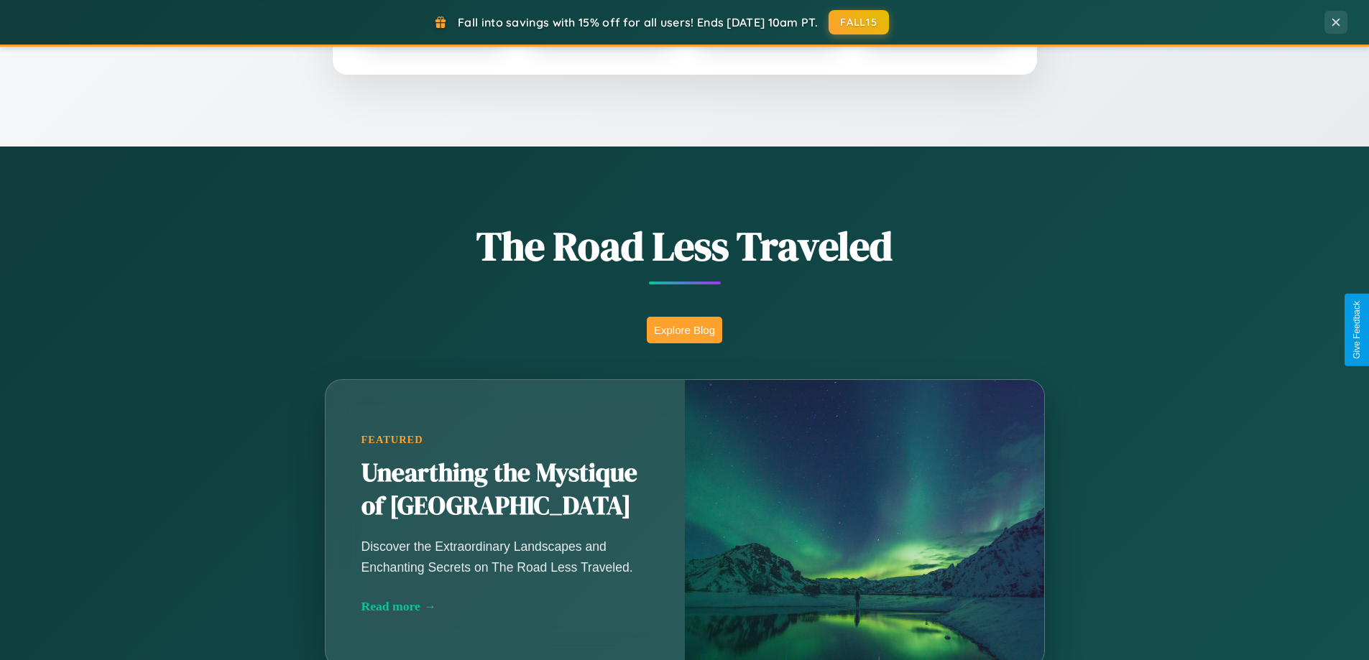 This screenshot has height=660, width=1369. I want to click on button: Explore Blog, so click(684, 330).